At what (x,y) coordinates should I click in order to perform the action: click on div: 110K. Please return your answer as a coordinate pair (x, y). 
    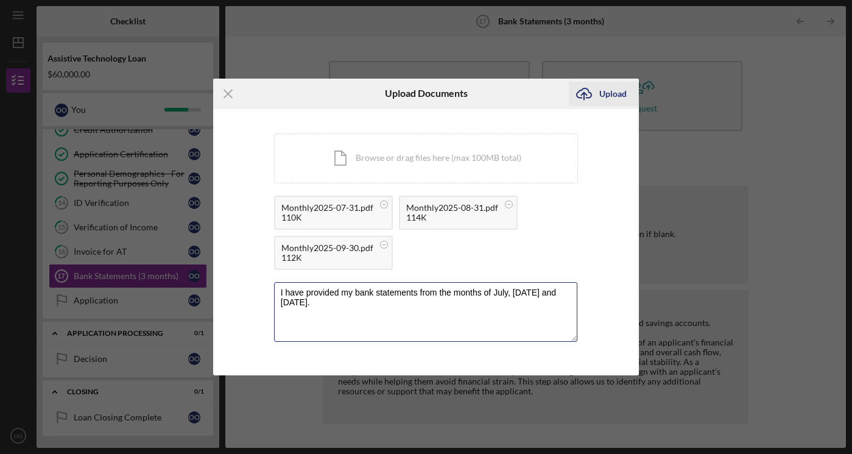
    Looking at the image, I should click on (327, 217).